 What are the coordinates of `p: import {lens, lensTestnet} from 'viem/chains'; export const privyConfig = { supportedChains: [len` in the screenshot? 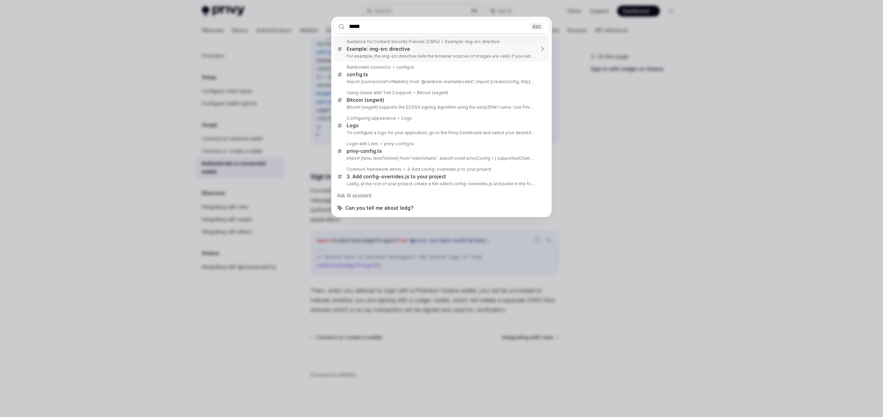 It's located at (441, 158).